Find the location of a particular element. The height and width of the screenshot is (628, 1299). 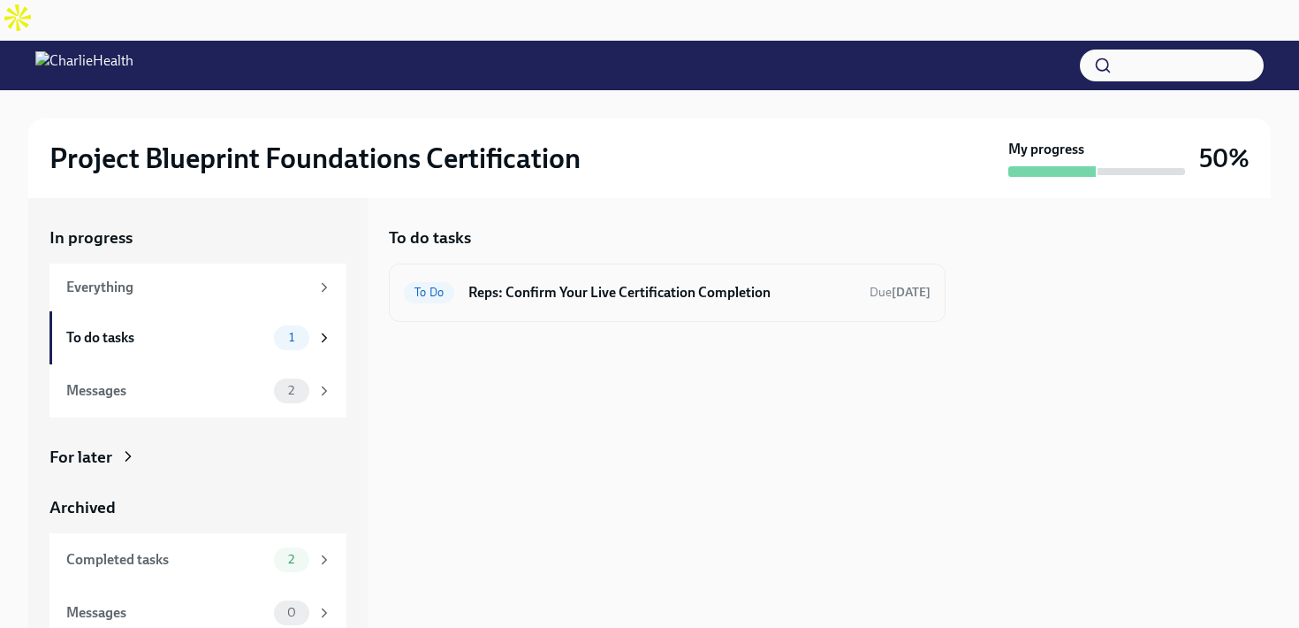

div: Archived is located at coordinates (198, 507).